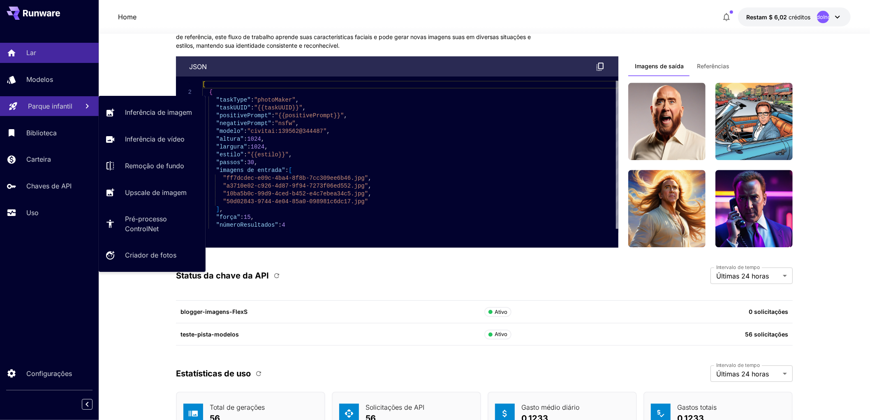 This screenshot has width=877, height=420. Describe the element at coordinates (210, 334) in the screenshot. I see `font: teste-pista-modelos` at that location.